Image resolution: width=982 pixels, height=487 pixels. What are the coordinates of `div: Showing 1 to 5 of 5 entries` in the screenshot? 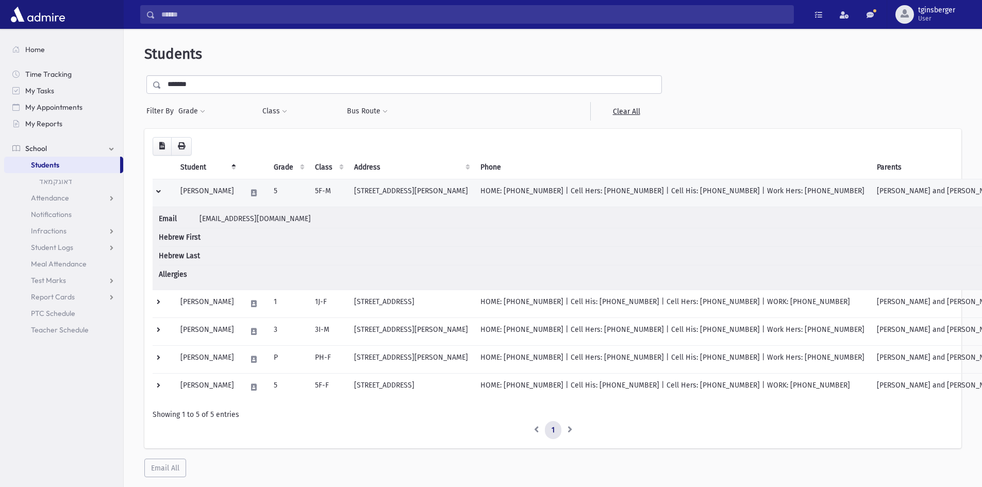 It's located at (553, 415).